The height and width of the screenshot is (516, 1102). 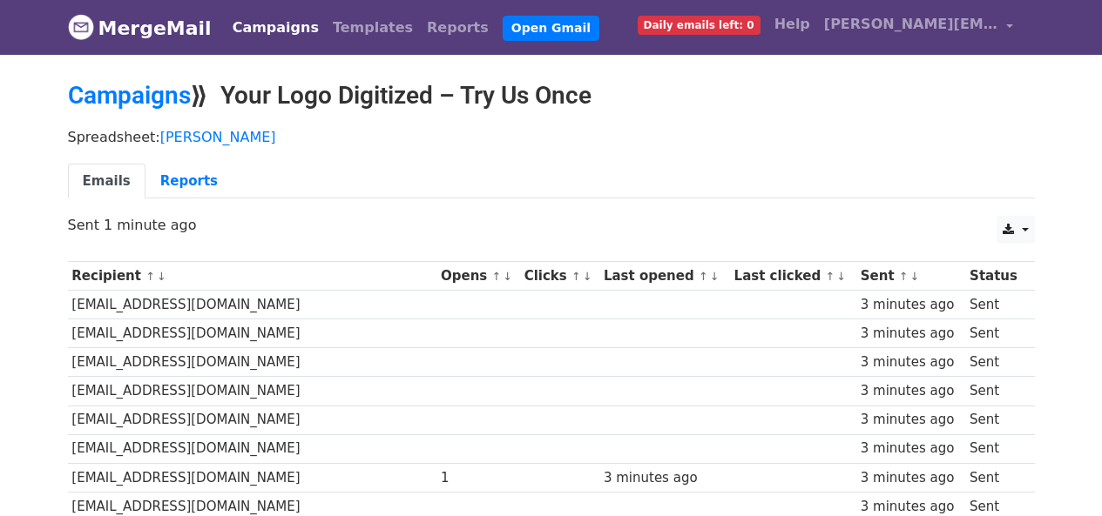 I want to click on img: MergeMail logo, so click(x=81, y=27).